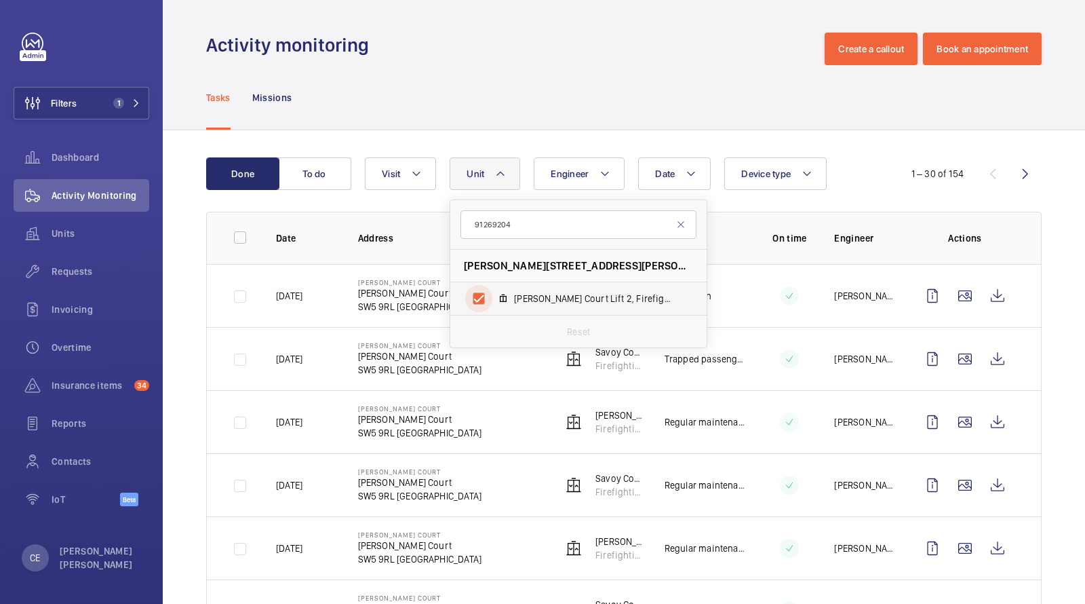  Describe the element at coordinates (674, 174) in the screenshot. I see `button: Date` at that location.